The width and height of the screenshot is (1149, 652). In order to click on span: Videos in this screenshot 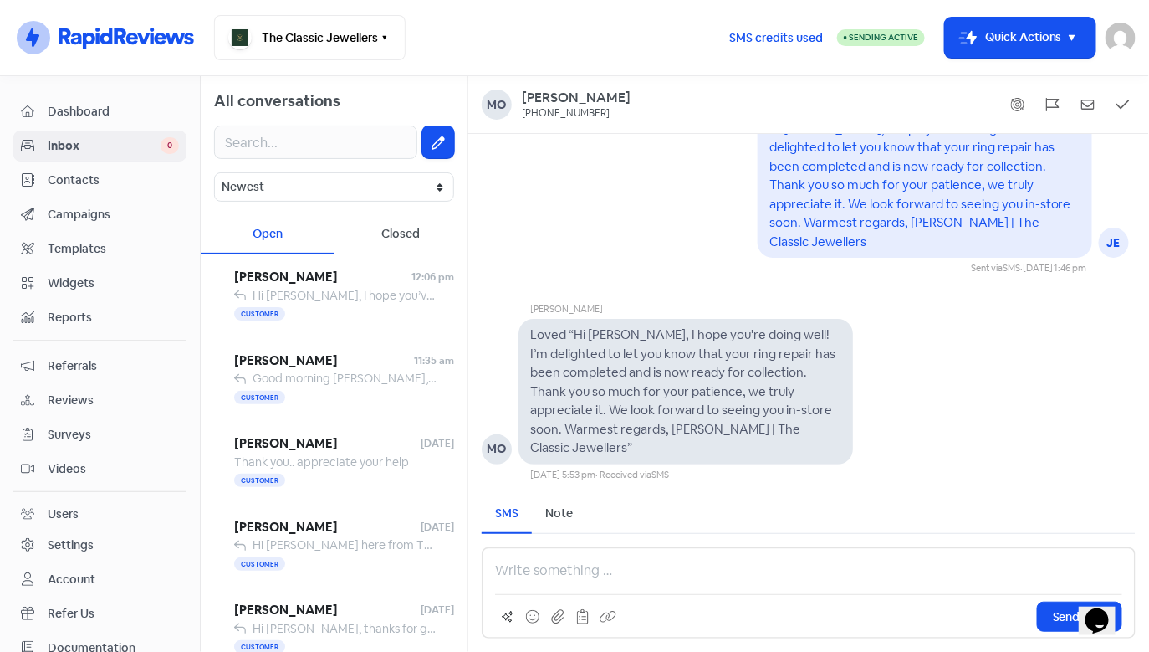, I will do `click(113, 468)`.